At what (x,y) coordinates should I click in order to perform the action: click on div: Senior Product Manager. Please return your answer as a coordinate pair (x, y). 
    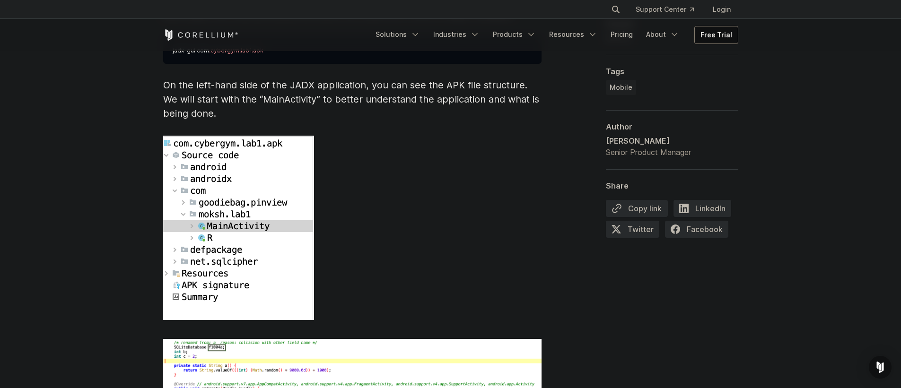
    Looking at the image, I should click on (648, 152).